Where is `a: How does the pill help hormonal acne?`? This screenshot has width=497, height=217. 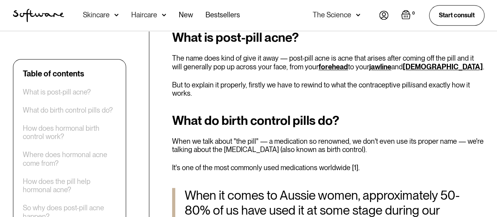
a: How does the pill help hormonal acne? is located at coordinates (70, 185).